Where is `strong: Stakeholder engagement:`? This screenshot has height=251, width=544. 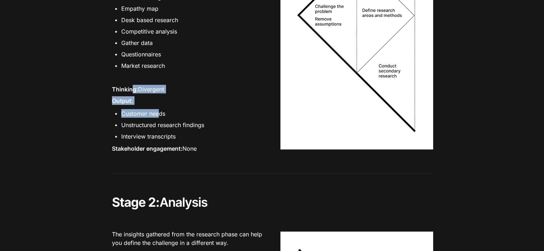
strong: Stakeholder engagement: is located at coordinates (147, 149).